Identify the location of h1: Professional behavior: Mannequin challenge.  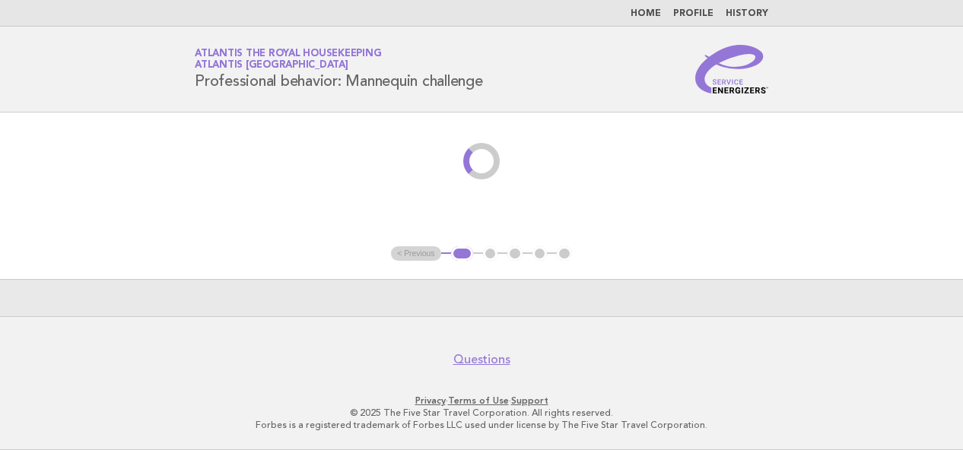
(338, 69).